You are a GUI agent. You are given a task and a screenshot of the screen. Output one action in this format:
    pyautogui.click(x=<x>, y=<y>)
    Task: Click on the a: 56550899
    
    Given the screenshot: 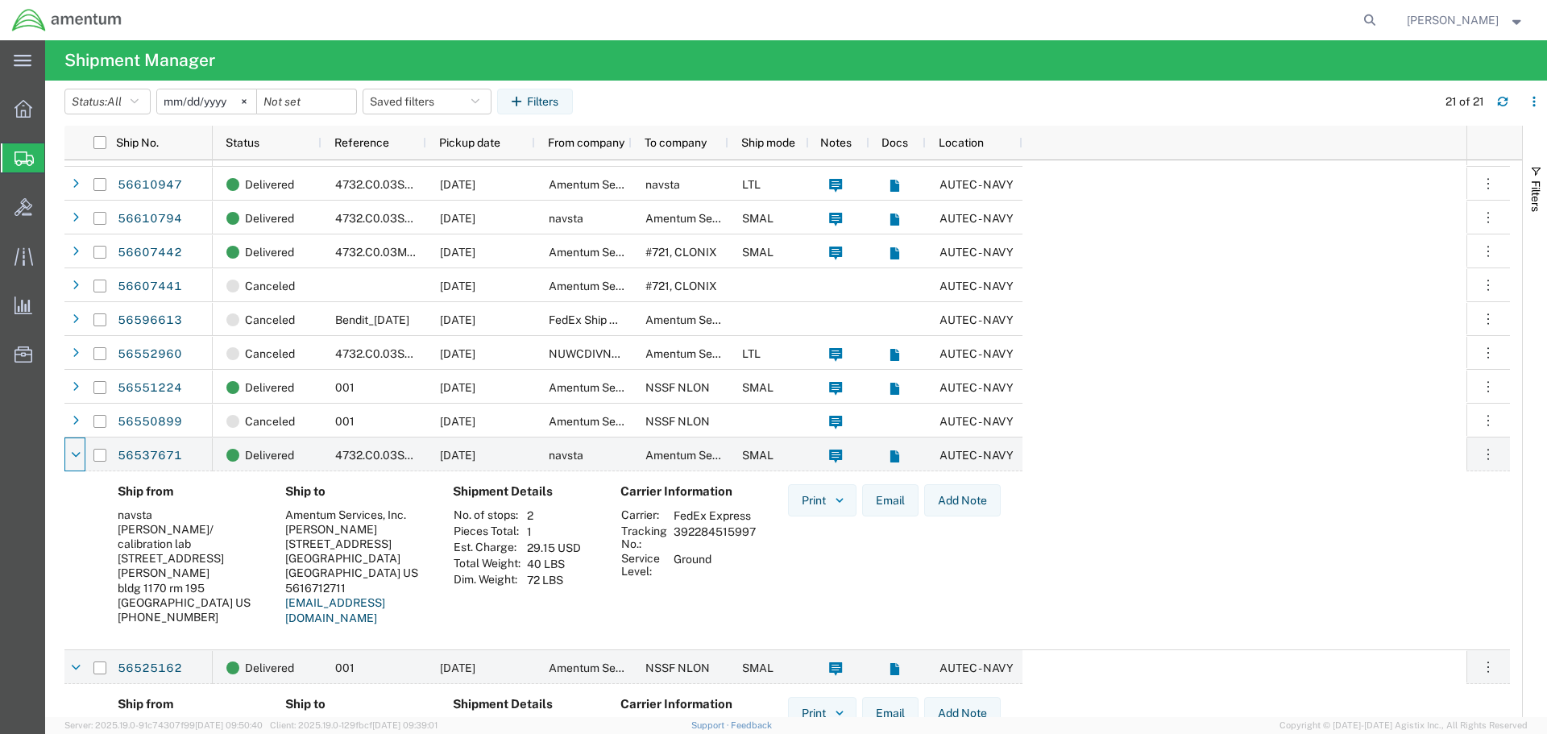 What is the action you would take?
    pyautogui.click(x=150, y=422)
    